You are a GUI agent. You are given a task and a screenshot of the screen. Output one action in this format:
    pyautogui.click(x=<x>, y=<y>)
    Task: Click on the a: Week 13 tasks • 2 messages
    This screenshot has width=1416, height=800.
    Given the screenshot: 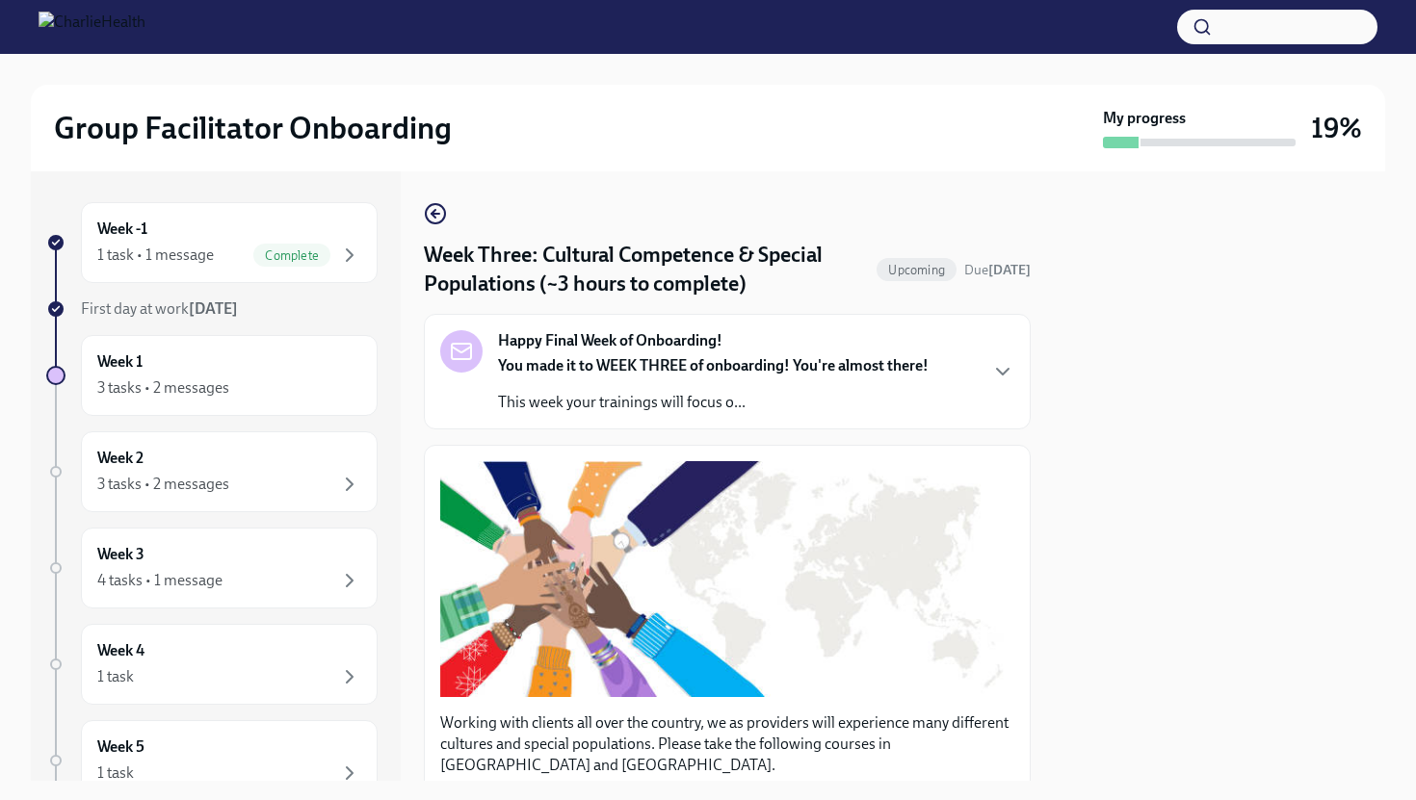 What is the action you would take?
    pyautogui.click(x=212, y=376)
    